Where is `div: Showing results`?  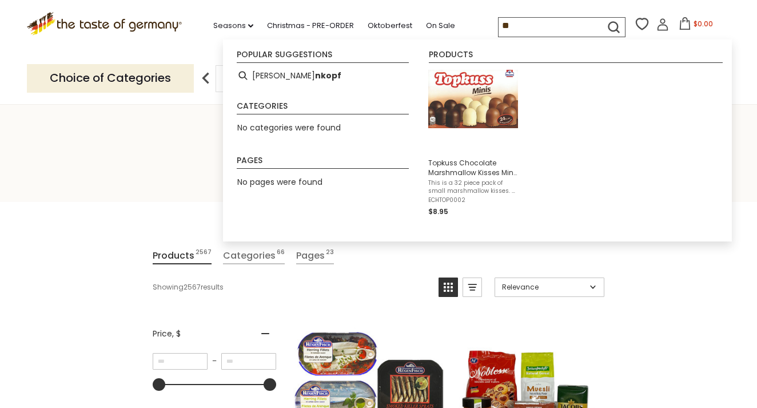
div: Showing results is located at coordinates (291, 287).